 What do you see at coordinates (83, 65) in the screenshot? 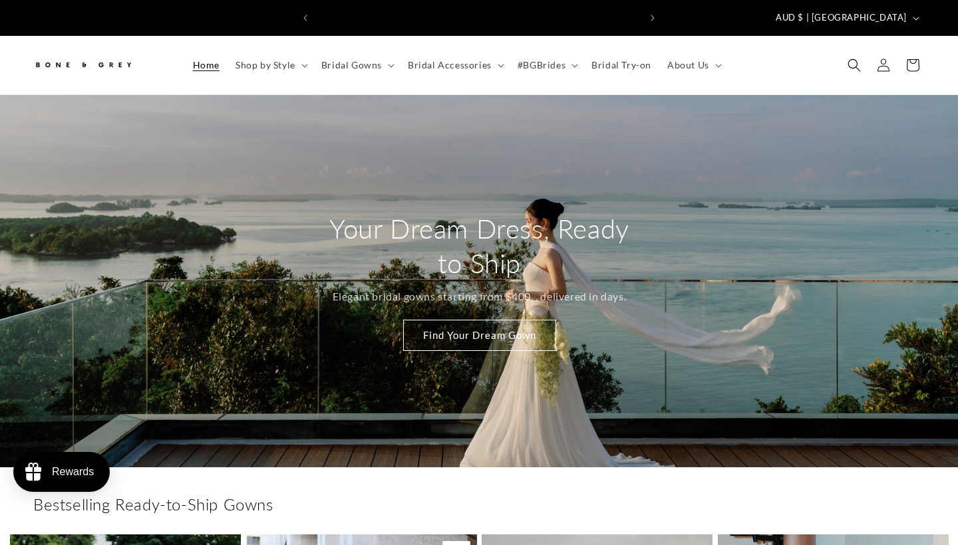
I see `img: Bone and Grey Bridal` at bounding box center [83, 65].